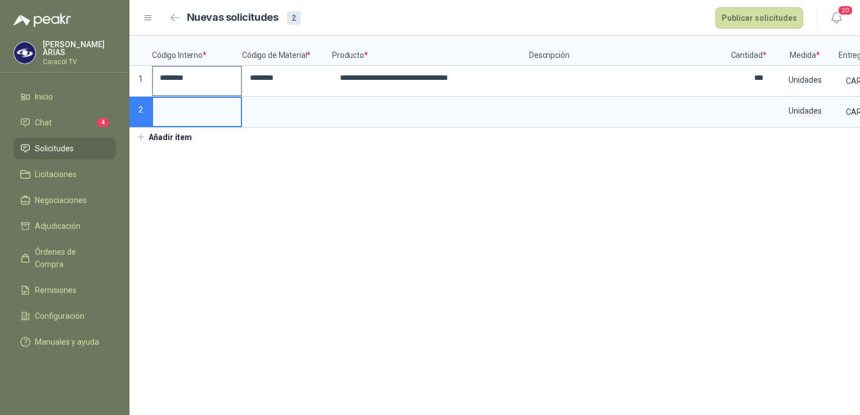 The image size is (860, 415). I want to click on p: 1, so click(141, 81).